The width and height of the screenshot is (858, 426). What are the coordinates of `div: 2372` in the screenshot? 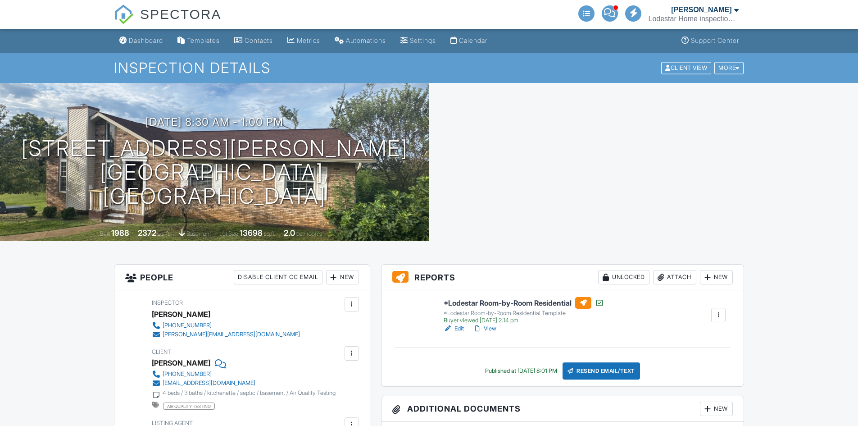 It's located at (147, 232).